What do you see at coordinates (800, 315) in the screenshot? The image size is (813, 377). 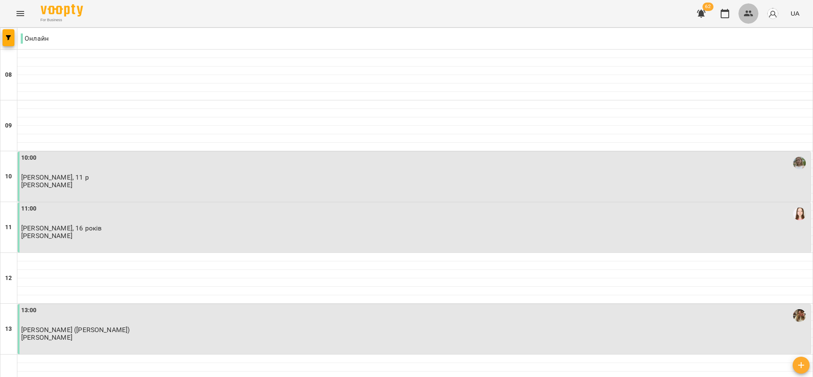 I see `img: Назаренко Катерина Андріївна` at bounding box center [800, 315].